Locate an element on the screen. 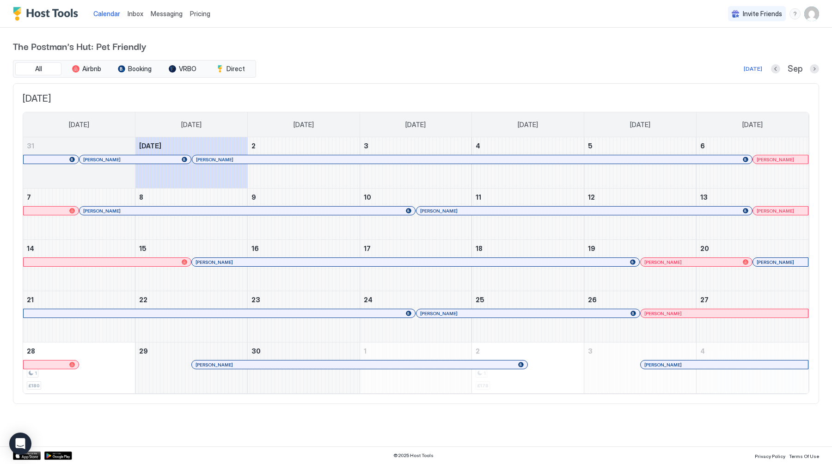 This screenshot has width=832, height=464. td: September 2, 2025 is located at coordinates (303, 163).